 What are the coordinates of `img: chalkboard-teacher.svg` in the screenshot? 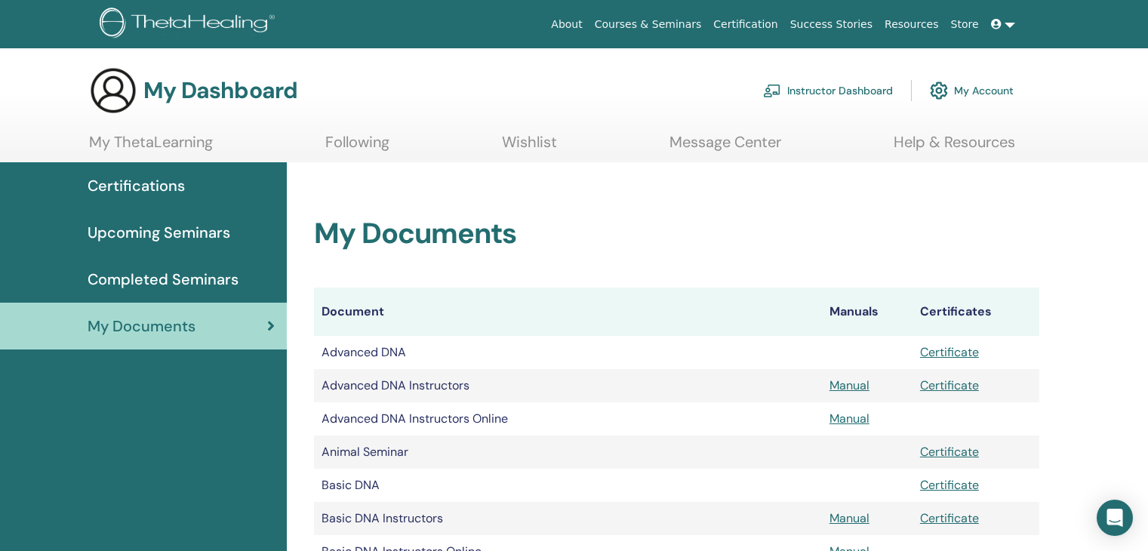 It's located at (772, 91).